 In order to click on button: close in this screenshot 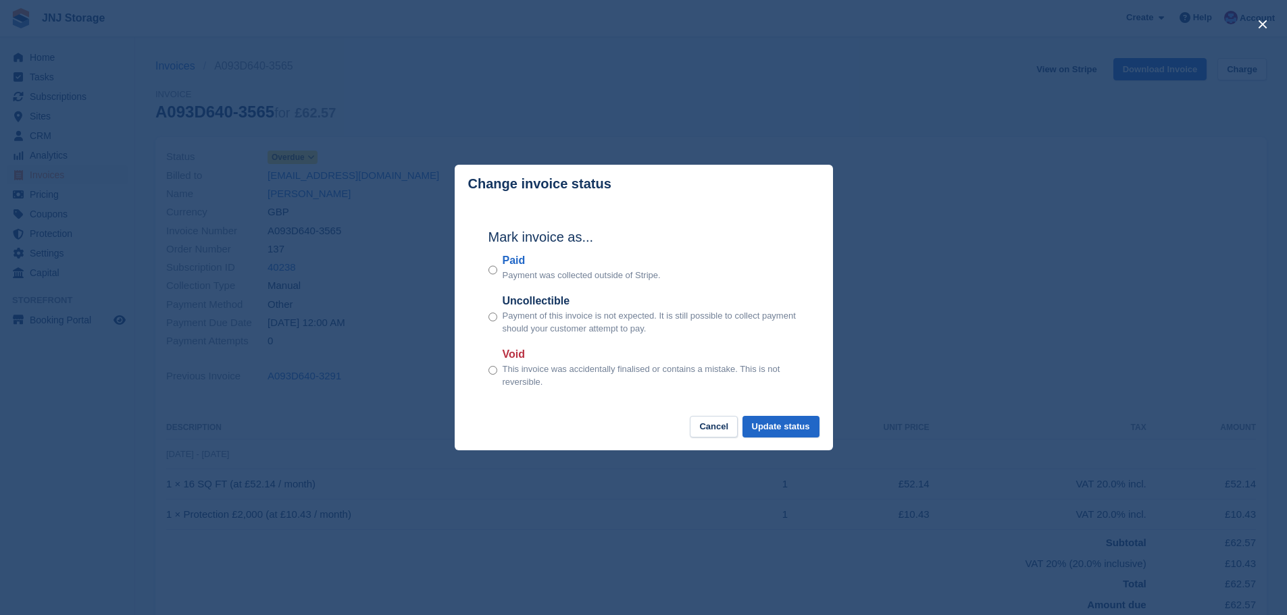, I will do `click(1262, 24)`.